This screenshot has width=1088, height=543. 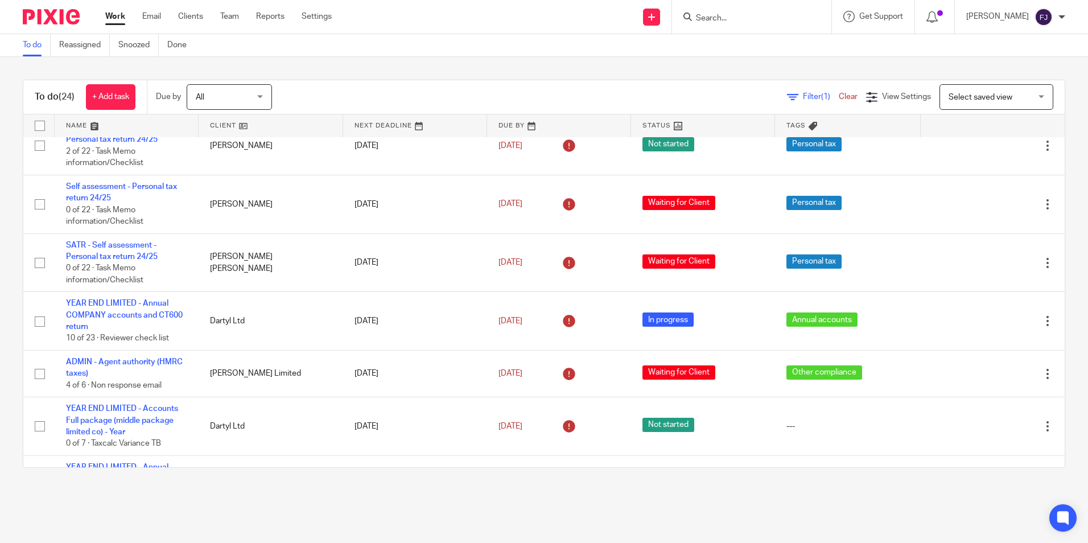 I want to click on span: All, so click(x=200, y=97).